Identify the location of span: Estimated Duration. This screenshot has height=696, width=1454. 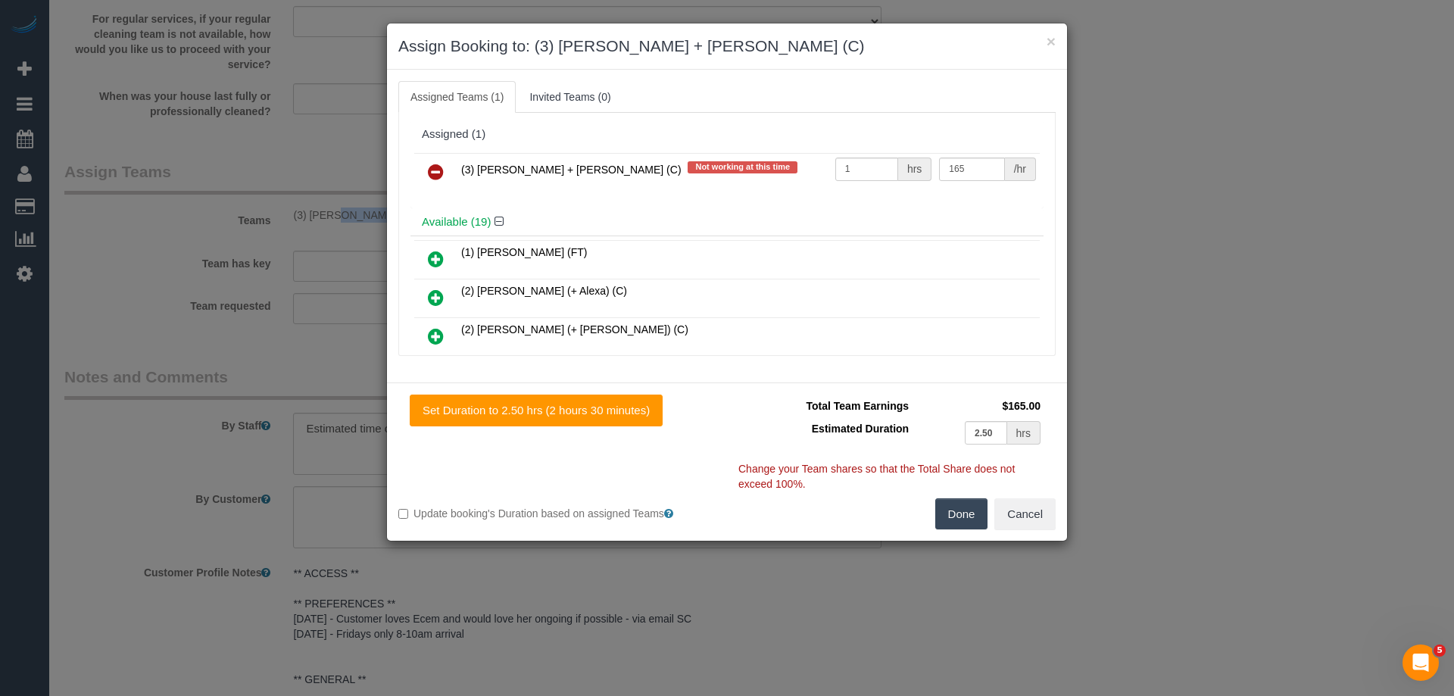
(860, 429).